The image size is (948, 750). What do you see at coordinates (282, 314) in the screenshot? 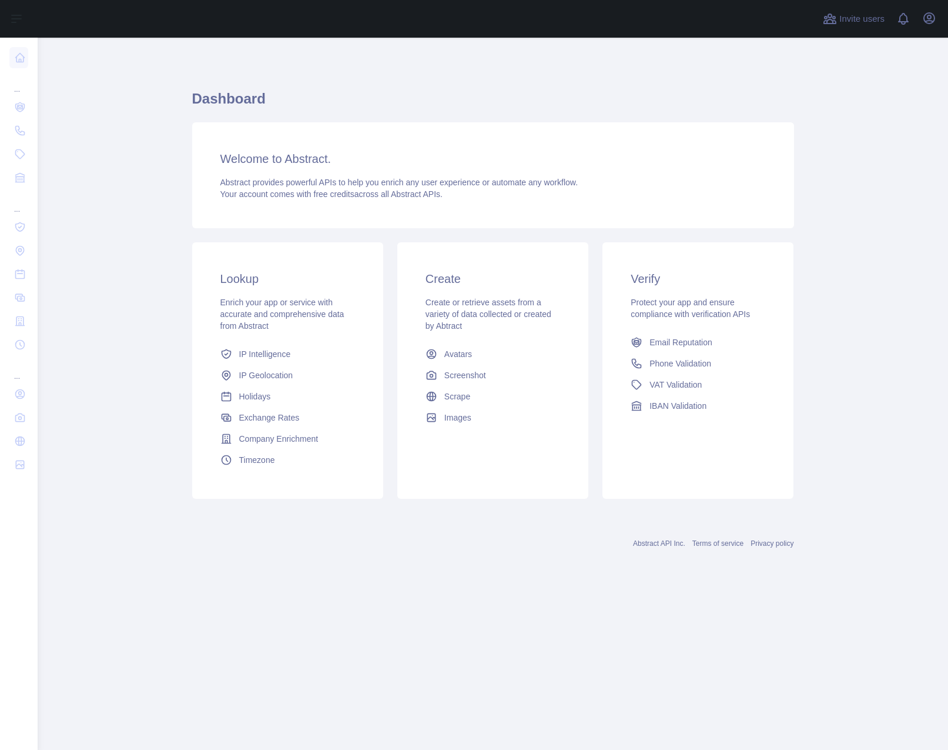
I see `span: Enrich your app or service with accurate and comprehensive data from Abstract` at bounding box center [282, 314].